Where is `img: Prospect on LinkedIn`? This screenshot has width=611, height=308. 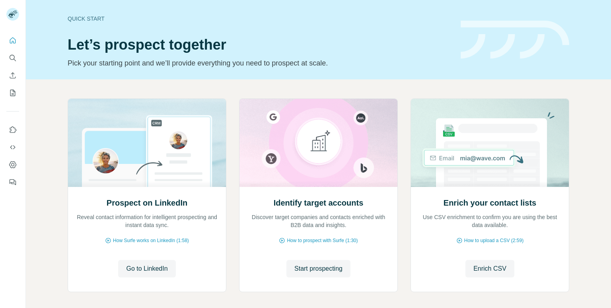
img: Prospect on LinkedIn is located at coordinates (147, 143).